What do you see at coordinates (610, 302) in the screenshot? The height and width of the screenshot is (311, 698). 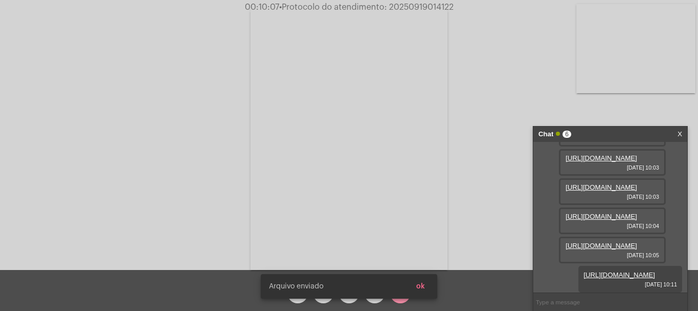 I see `input: Type a message` at bounding box center [610, 302].